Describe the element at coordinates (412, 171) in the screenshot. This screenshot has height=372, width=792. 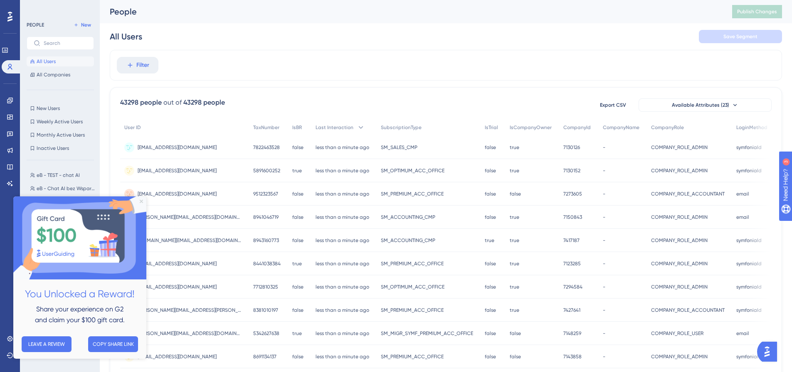
I see `span: SM_OPTIMUM_ACC_OFFICE` at that location.